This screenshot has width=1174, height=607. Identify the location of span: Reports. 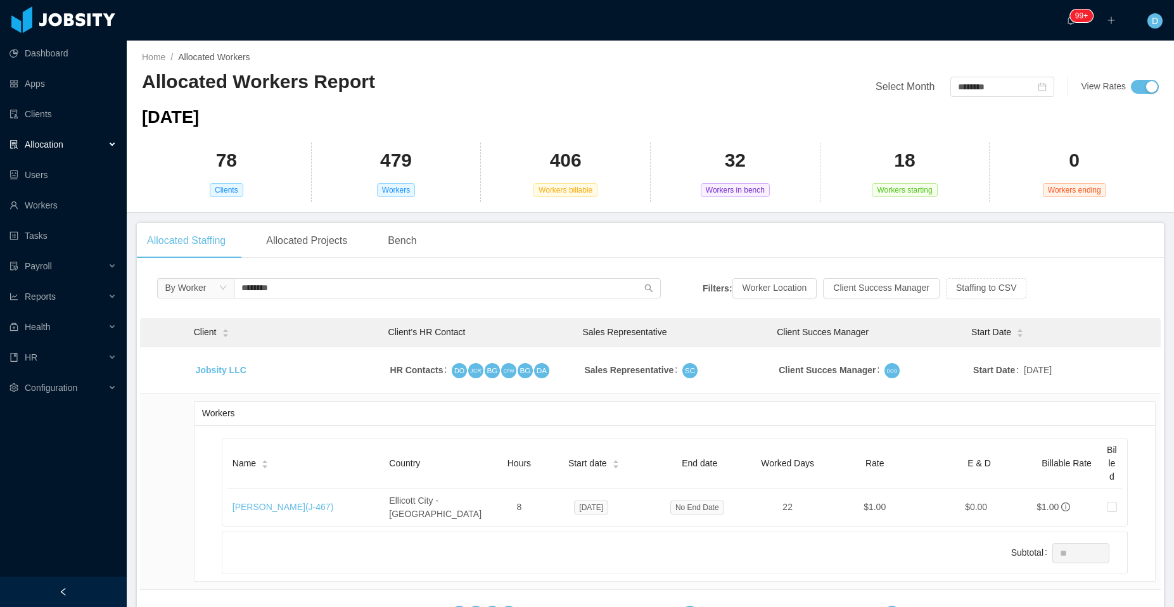
(40, 296).